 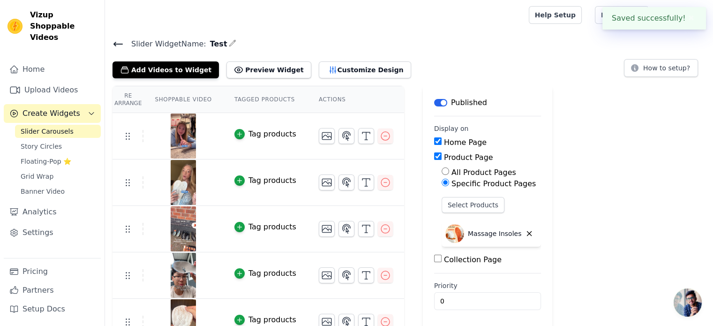 What do you see at coordinates (183, 182) in the screenshot?
I see `img: vizup-images-6980.png` at bounding box center [183, 182].